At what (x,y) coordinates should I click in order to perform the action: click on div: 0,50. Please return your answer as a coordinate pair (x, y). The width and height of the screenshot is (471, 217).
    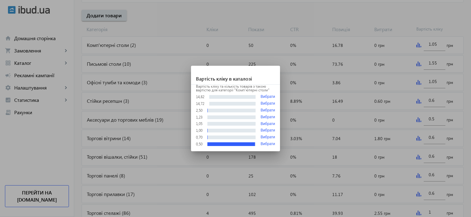
    Looking at the image, I should click on (199, 144).